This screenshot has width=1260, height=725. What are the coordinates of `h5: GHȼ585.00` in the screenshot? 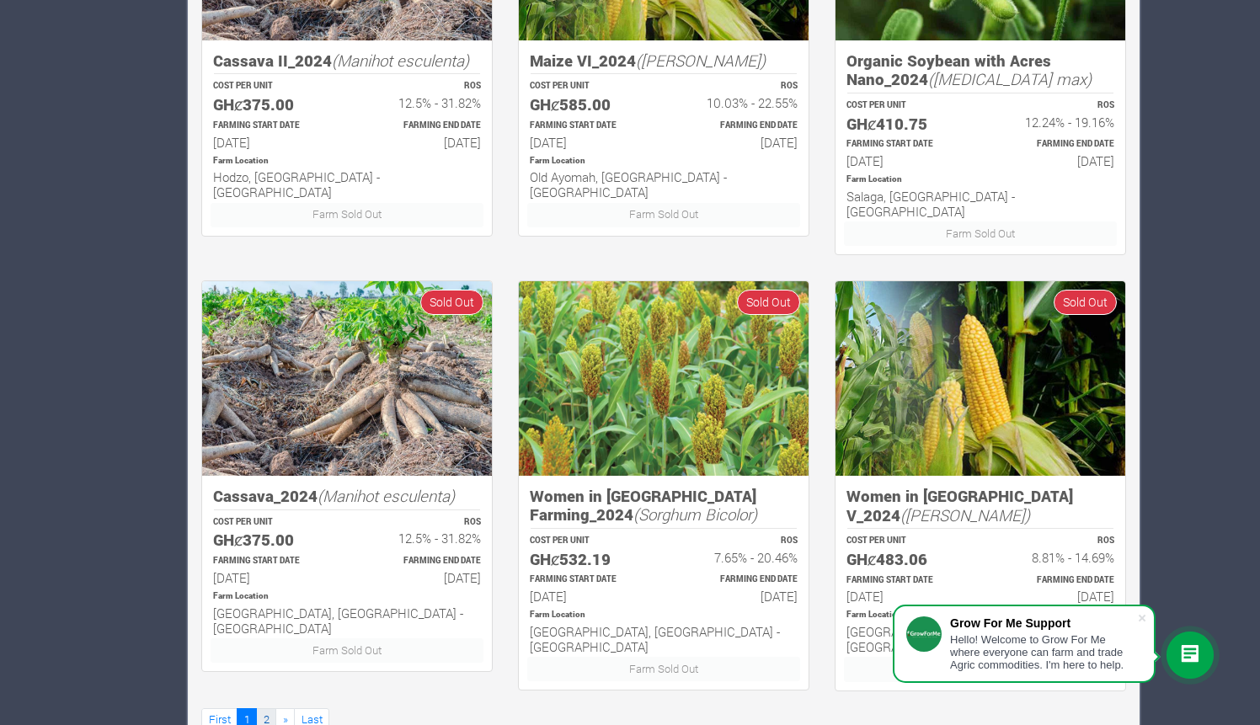 It's located at (589, 104).